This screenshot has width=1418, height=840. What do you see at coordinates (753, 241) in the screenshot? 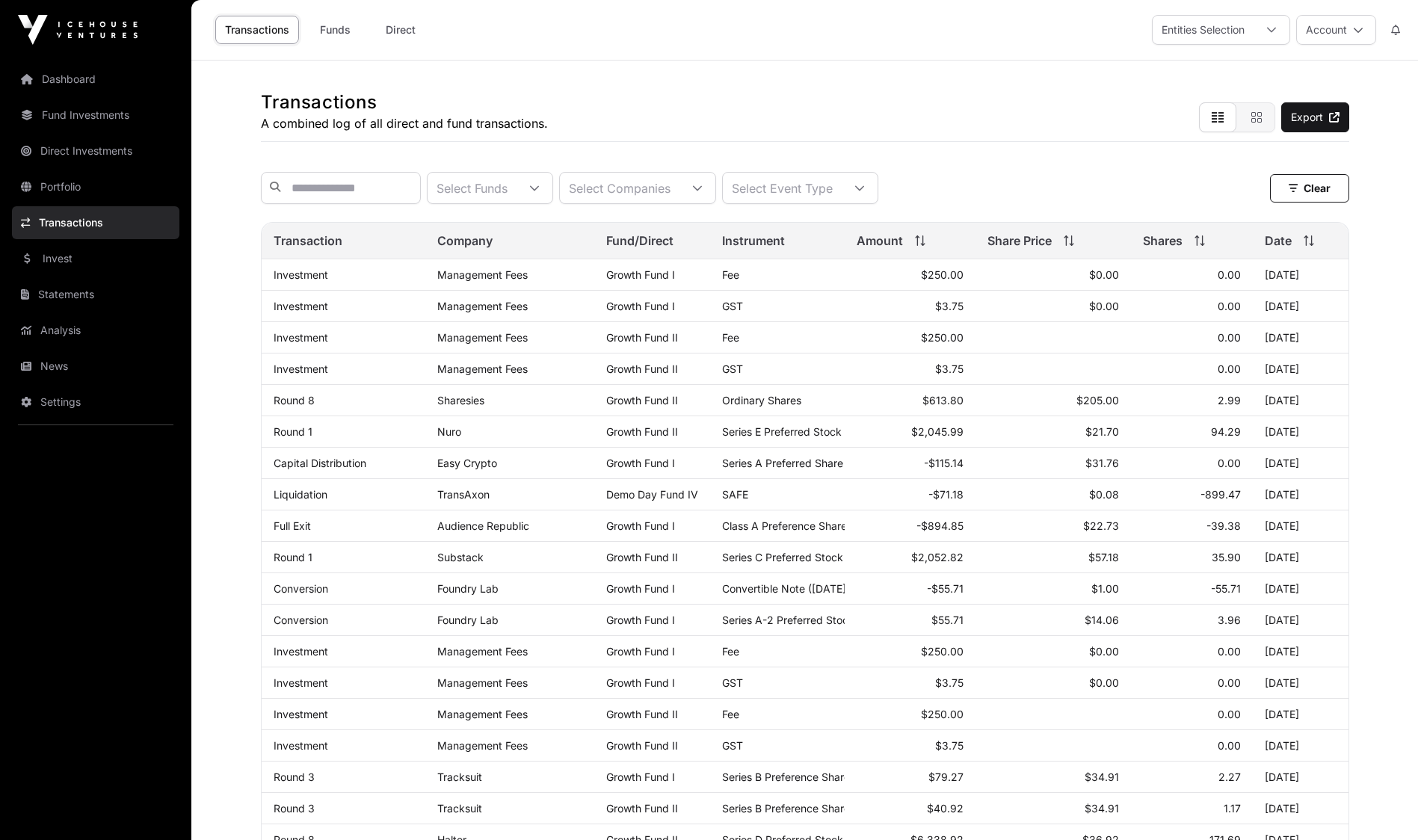
I see `span: Instrument` at bounding box center [753, 241].